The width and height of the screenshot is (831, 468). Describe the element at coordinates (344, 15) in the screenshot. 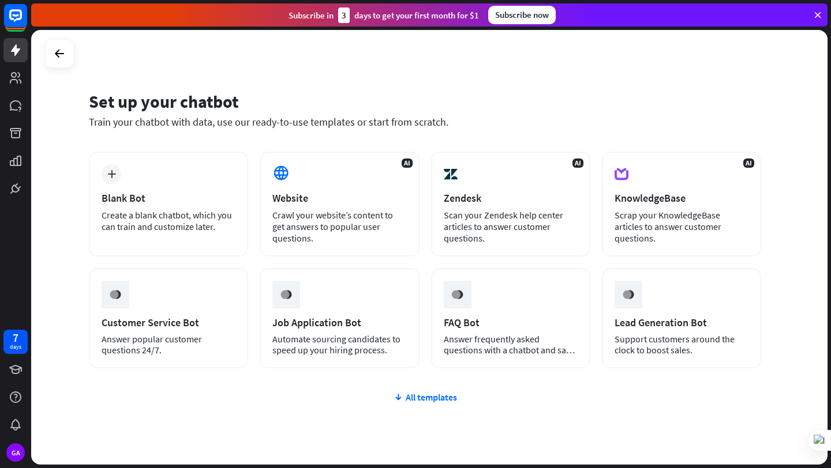

I see `div: 3` at that location.